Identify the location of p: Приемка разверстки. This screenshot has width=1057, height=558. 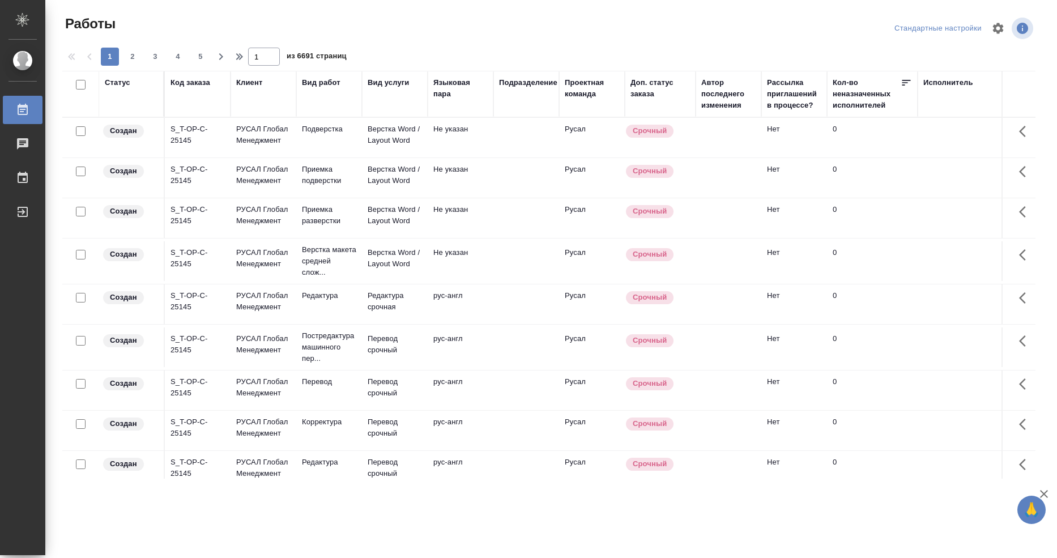
(329, 215).